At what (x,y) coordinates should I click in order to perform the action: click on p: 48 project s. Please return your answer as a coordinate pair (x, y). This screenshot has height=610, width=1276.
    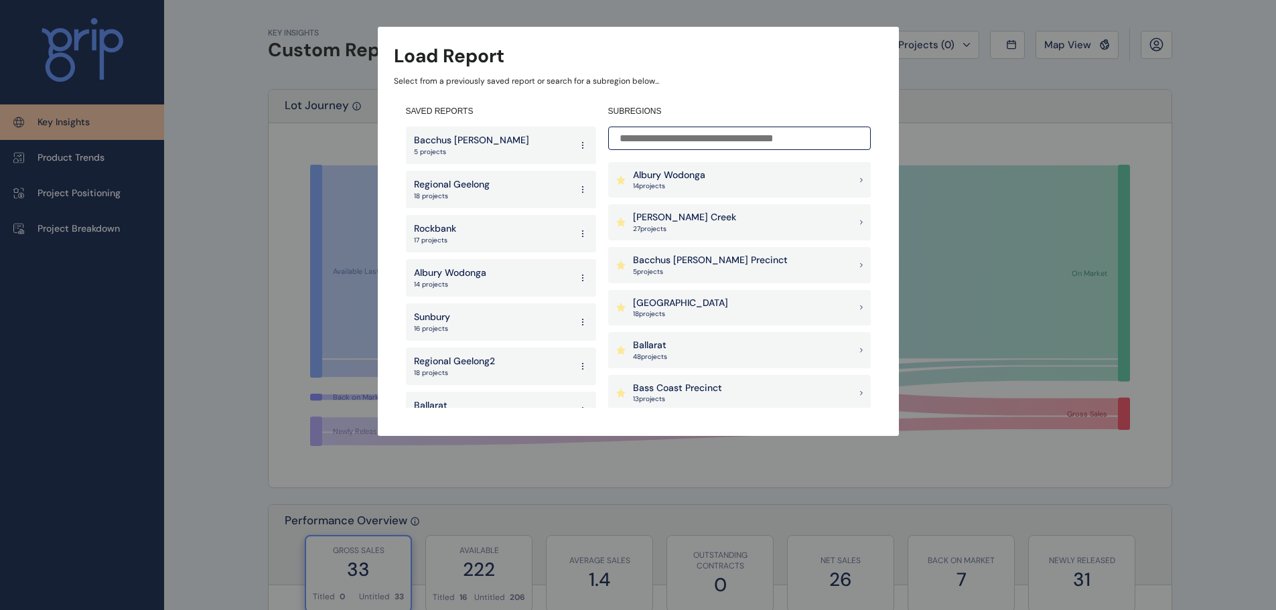
    Looking at the image, I should click on (650, 357).